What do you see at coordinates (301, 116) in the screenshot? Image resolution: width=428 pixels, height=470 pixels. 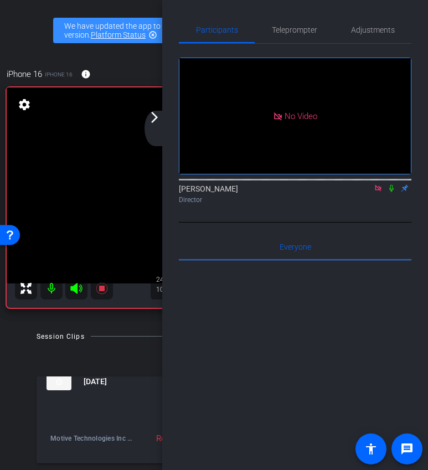 I see `span: No Video` at bounding box center [301, 116].